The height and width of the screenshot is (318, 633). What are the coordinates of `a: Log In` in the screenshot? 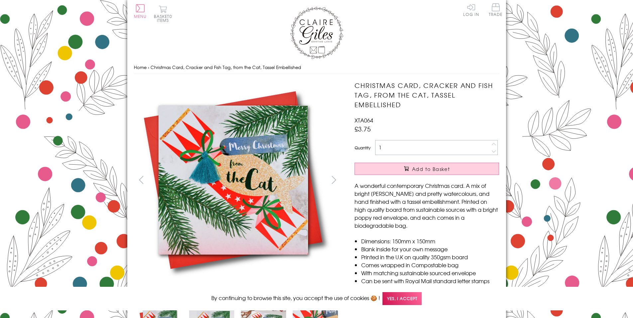 It's located at (471, 10).